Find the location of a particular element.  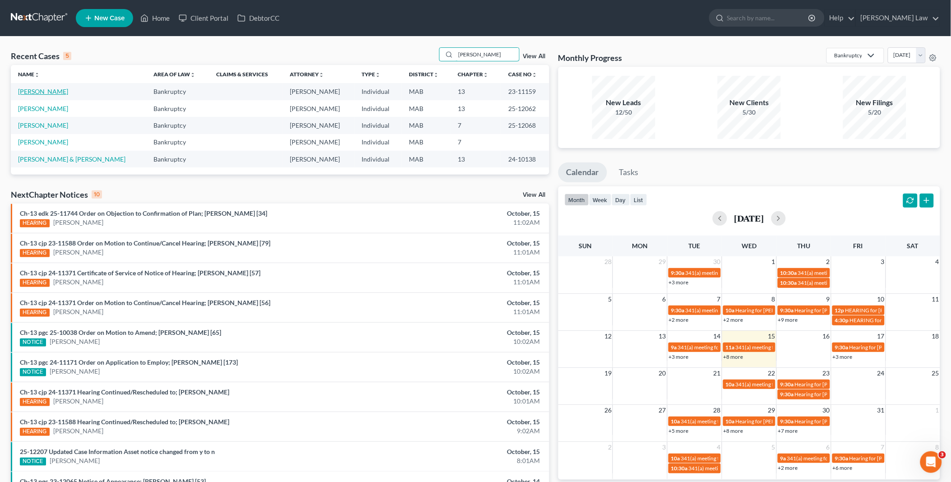

span: 4 is located at coordinates (938, 262).